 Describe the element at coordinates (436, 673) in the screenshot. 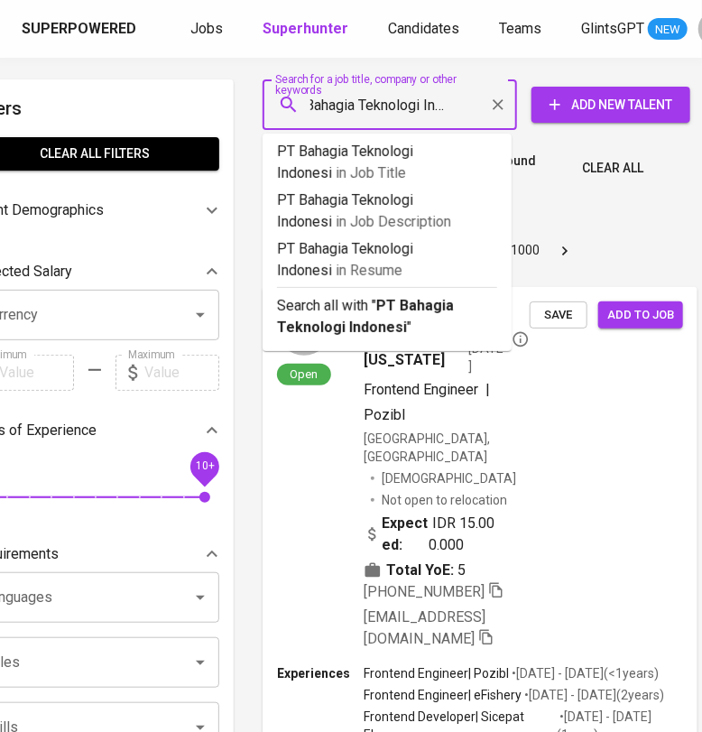

I see `p: Frontend Engineer | Pozibl` at that location.